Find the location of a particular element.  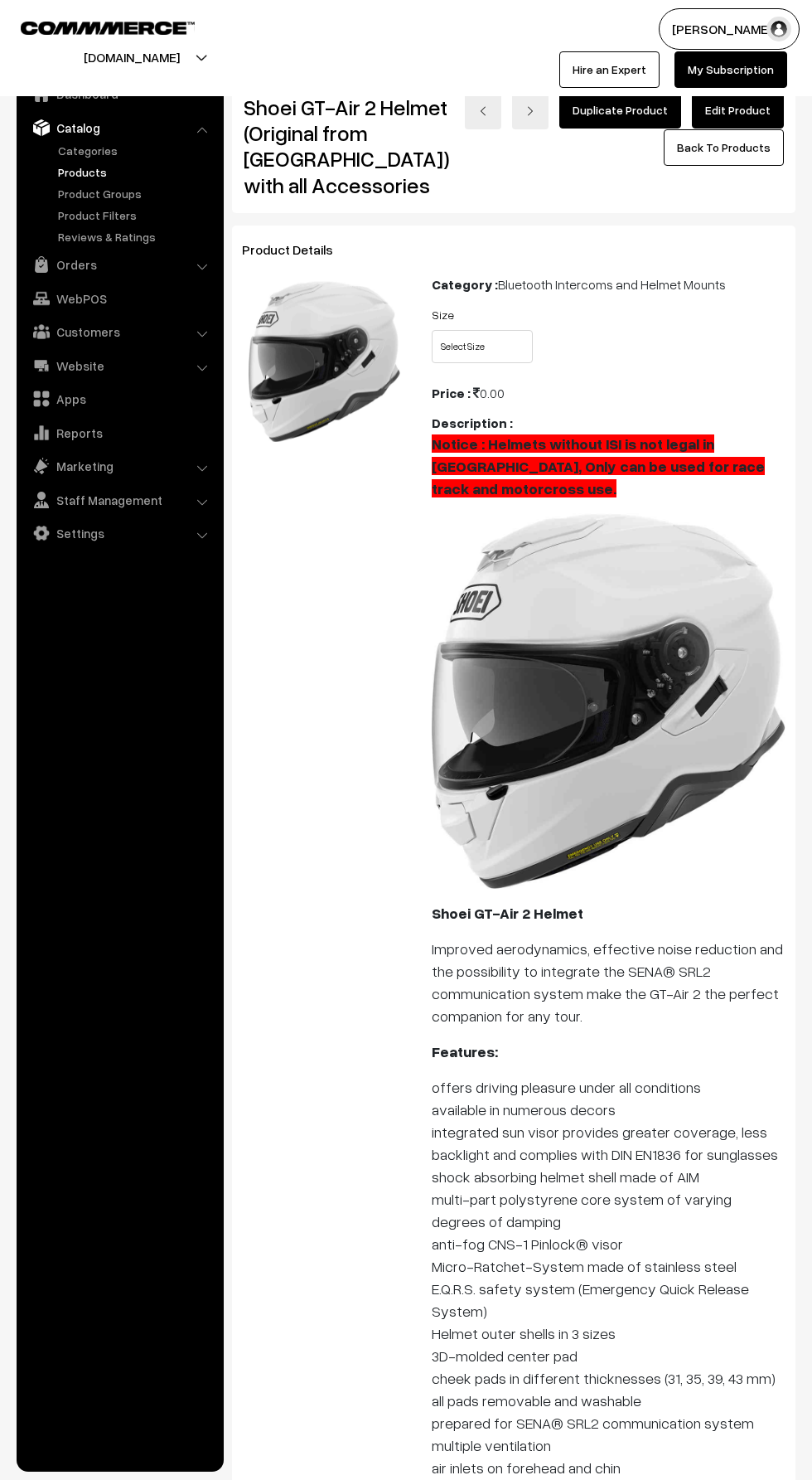

span: Improved aerodynamics, effective noise reduction and the possibility to integrate the SENA® SRL2 ... is located at coordinates (608, 981).